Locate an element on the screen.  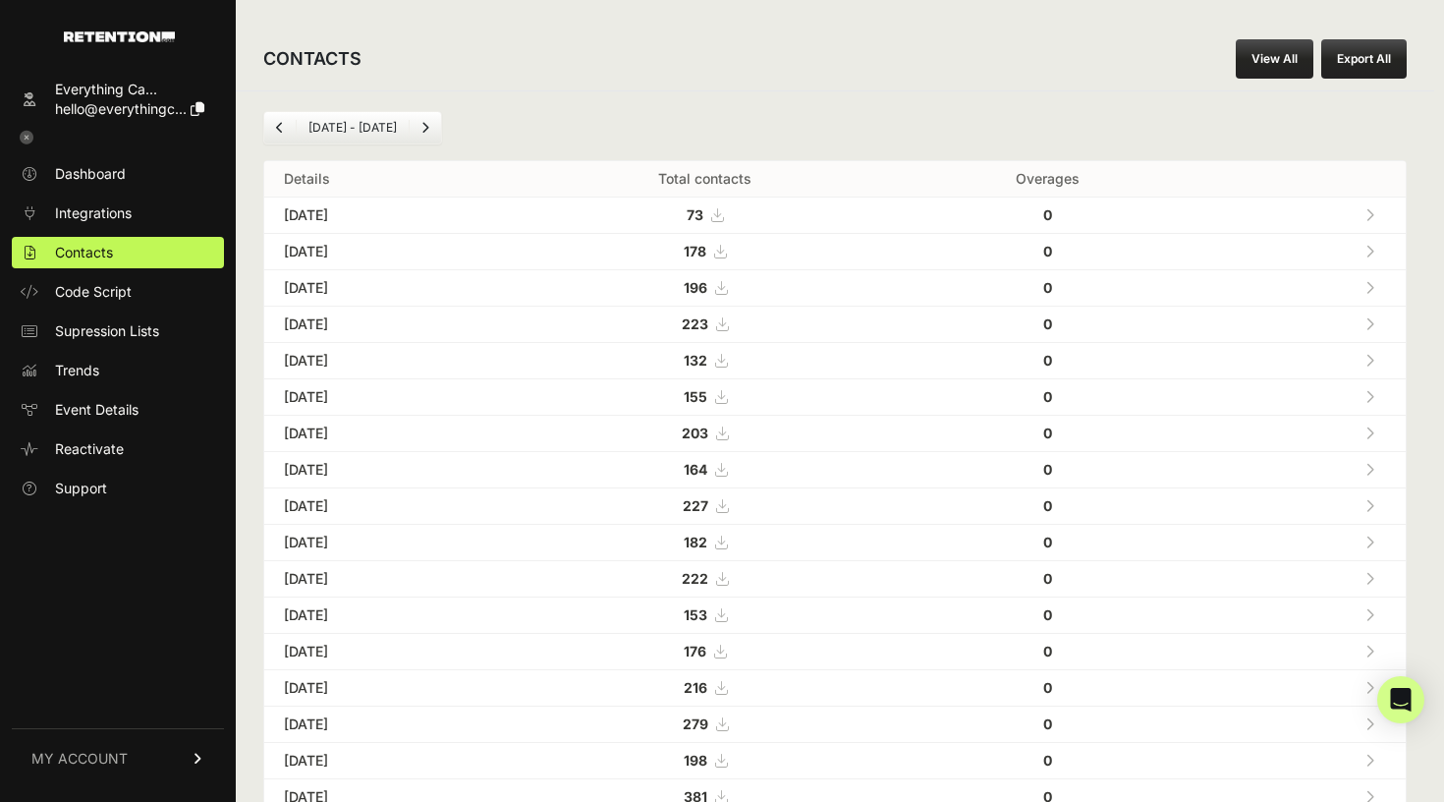
span: MY ACCOUNT is located at coordinates (80, 759).